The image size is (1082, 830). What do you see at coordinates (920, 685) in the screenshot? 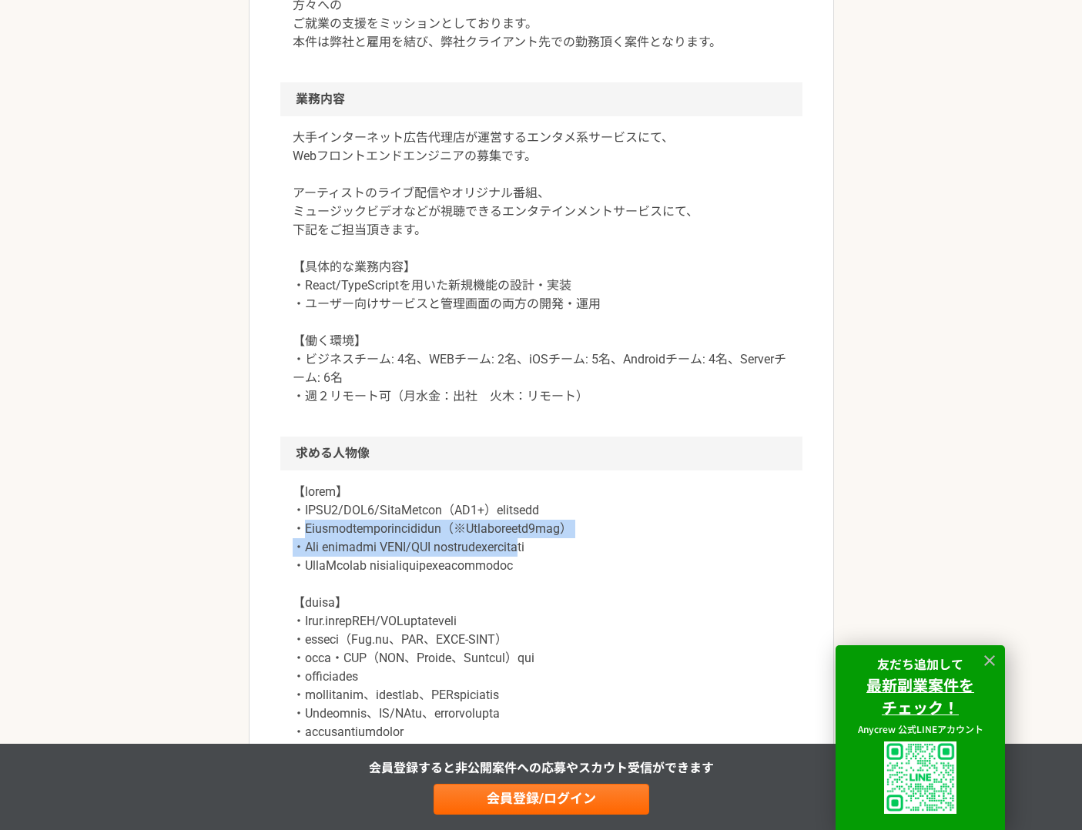
I see `strong: 最新副業案件を` at bounding box center [920, 685].